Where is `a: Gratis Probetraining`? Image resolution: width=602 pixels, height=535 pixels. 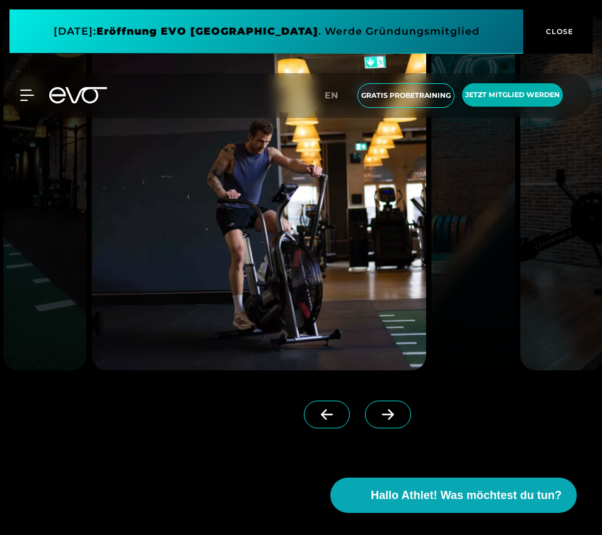
a: Gratis Probetraining is located at coordinates (406, 95).